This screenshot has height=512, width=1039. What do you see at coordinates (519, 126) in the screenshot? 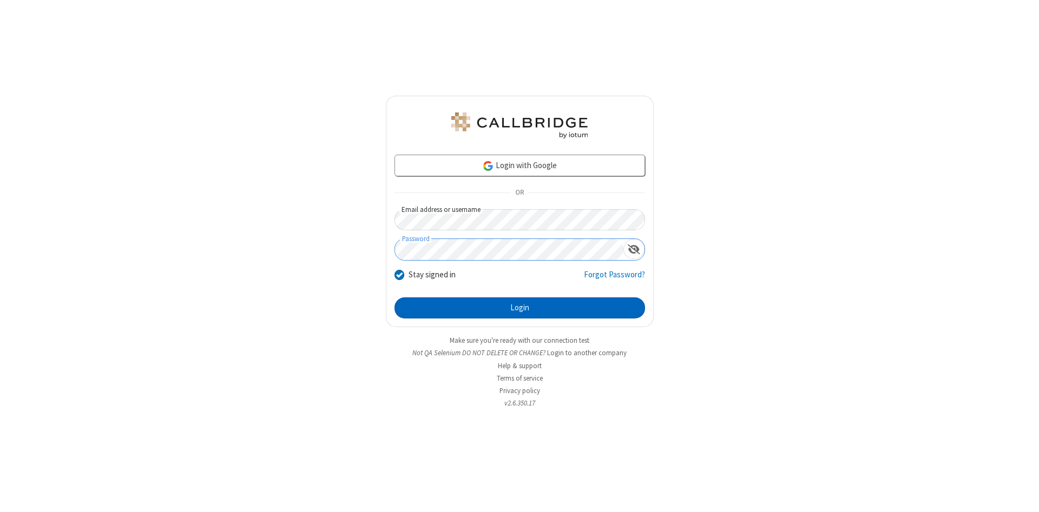
I see `img: QA Selenium DO NOT DELETE OR CHANGE` at bounding box center [519, 126].